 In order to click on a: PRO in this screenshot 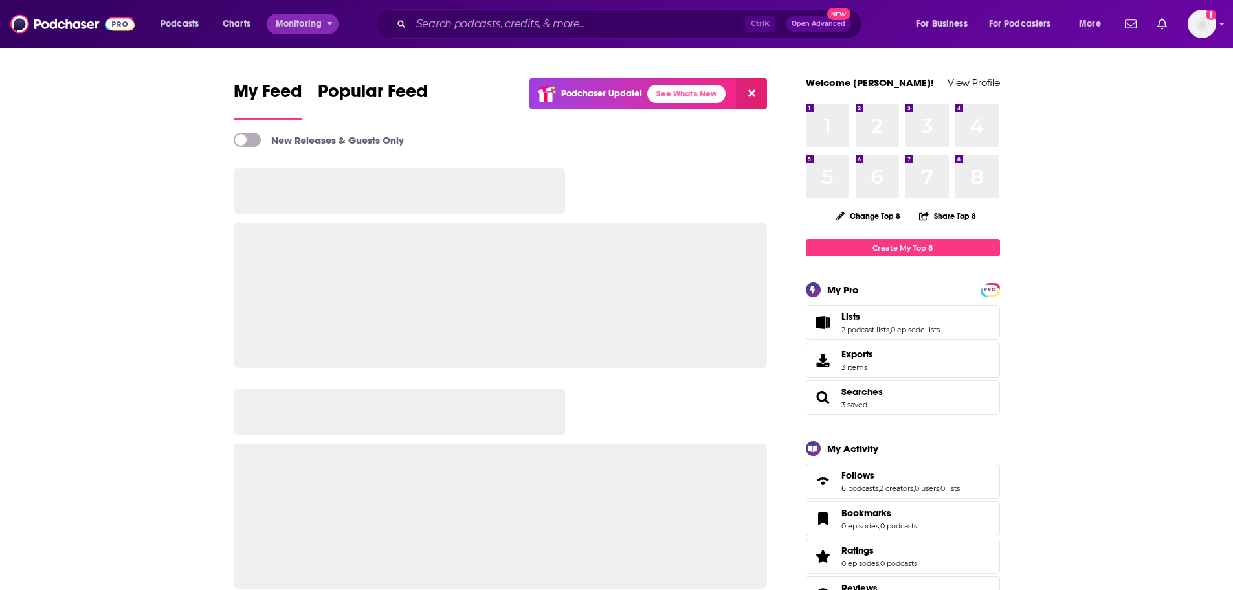, I will do `click(990, 289)`.